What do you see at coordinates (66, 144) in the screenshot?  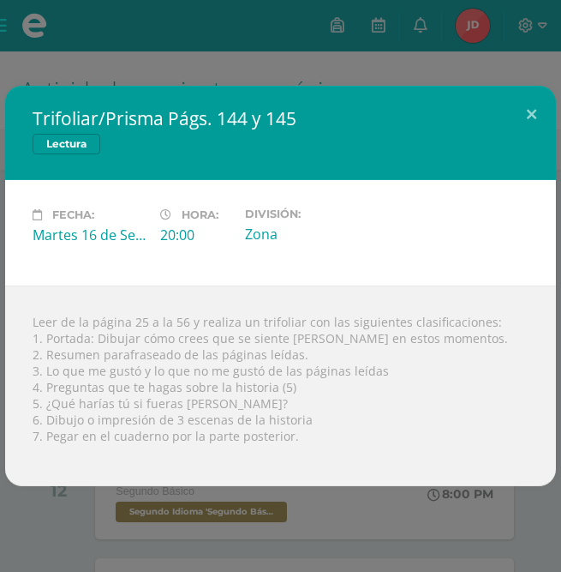 I see `span: Lectura` at bounding box center [66, 144].